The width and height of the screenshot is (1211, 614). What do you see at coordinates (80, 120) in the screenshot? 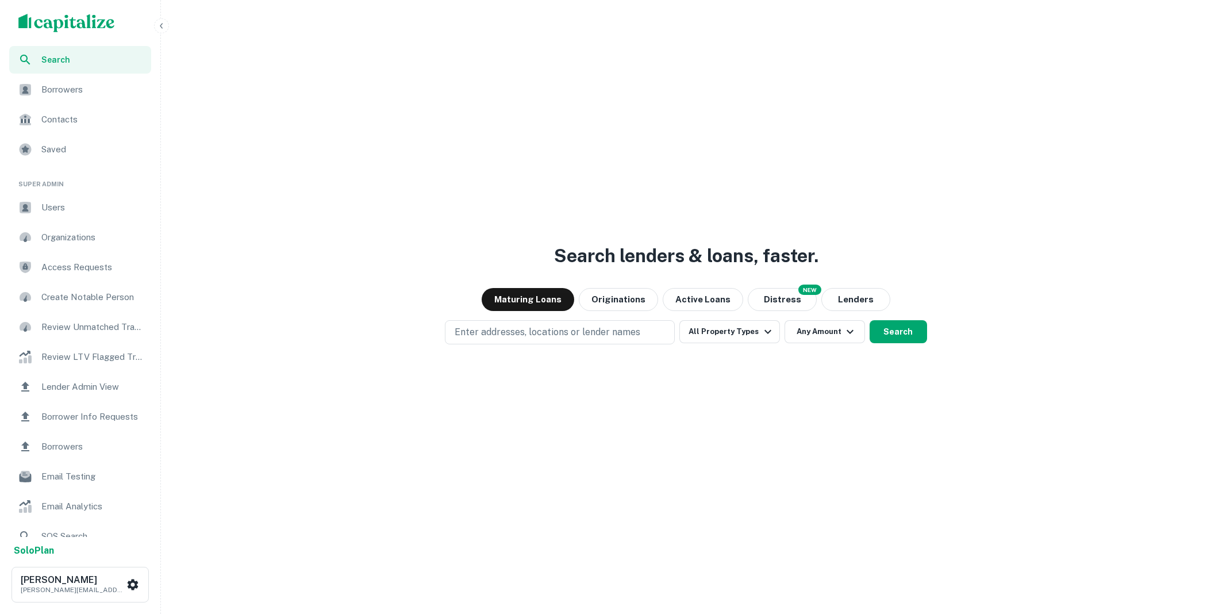
I see `a: Contacts` at bounding box center [80, 120].